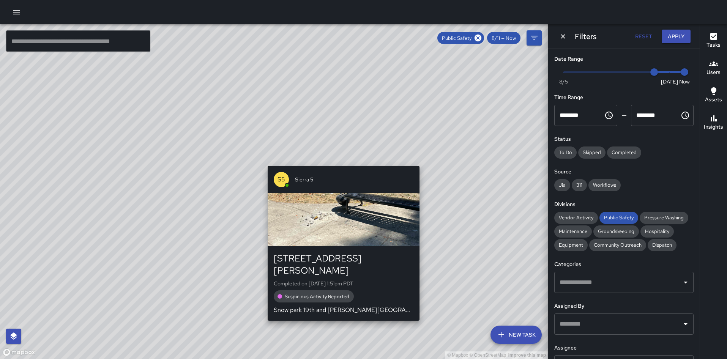 The width and height of the screenshot is (727, 359). I want to click on span: Completed, so click(624, 152).